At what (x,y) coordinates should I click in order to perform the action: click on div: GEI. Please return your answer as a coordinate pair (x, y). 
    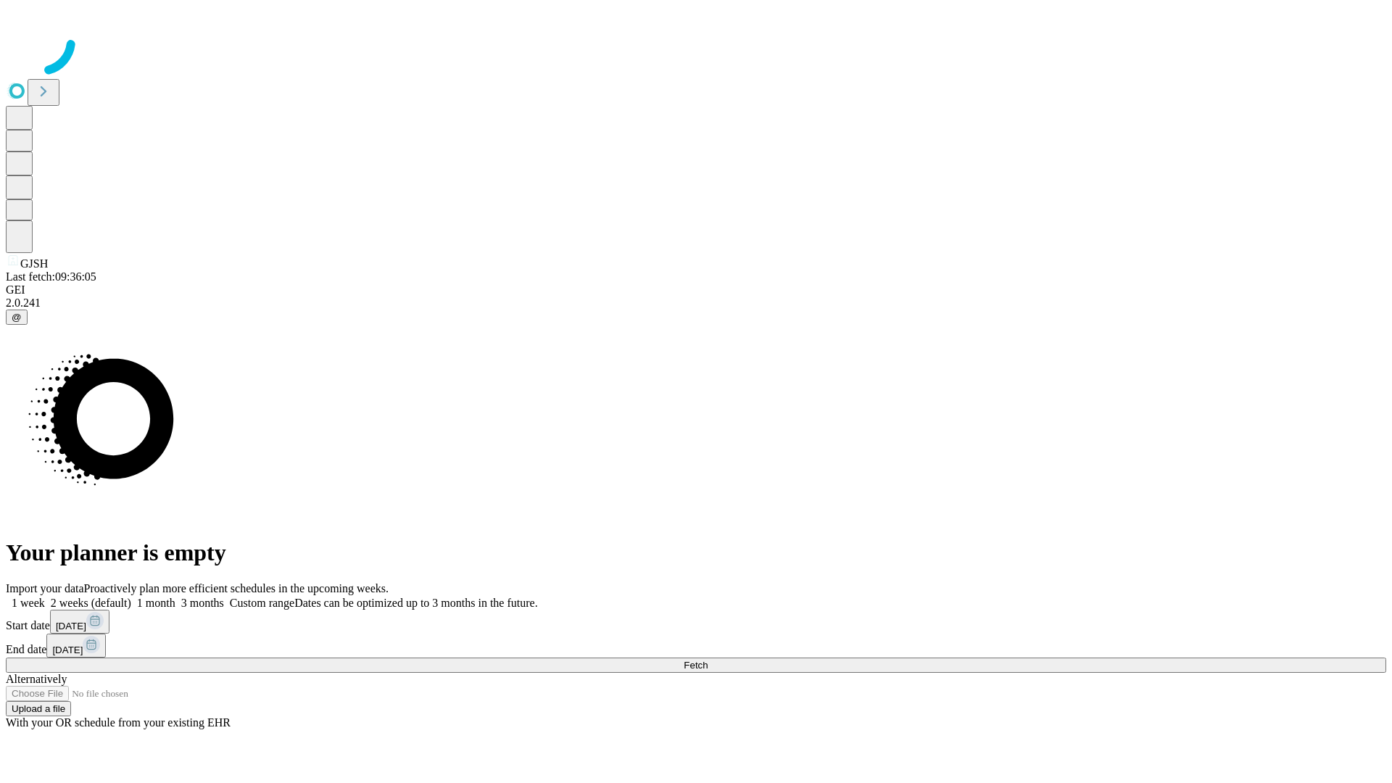
    Looking at the image, I should click on (696, 290).